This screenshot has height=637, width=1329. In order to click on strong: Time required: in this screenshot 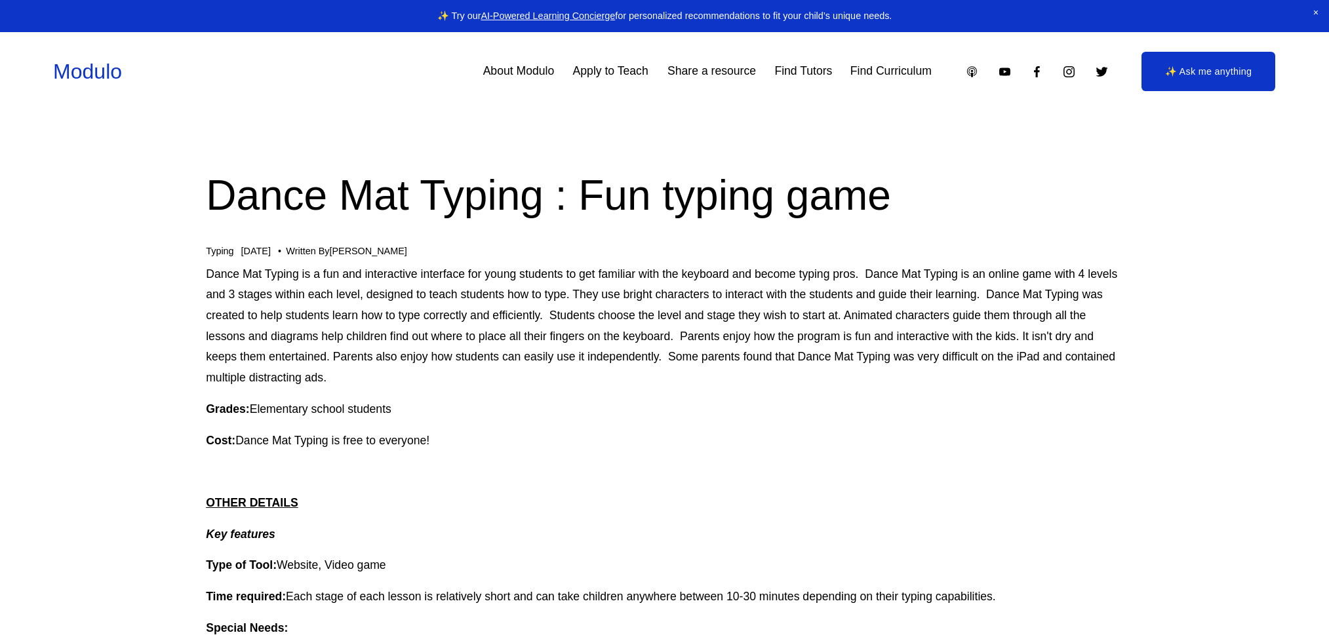, I will do `click(246, 597)`.